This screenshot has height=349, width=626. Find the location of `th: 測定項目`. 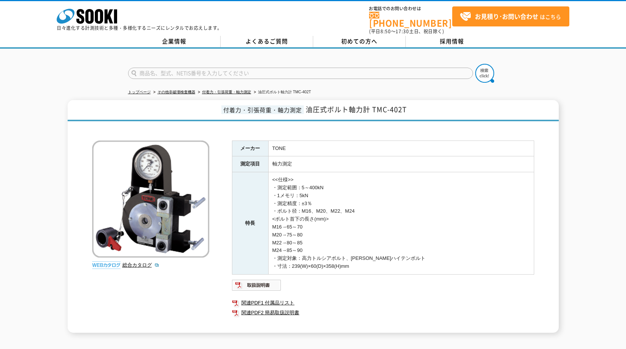

th: 測定項目 is located at coordinates (250, 164).